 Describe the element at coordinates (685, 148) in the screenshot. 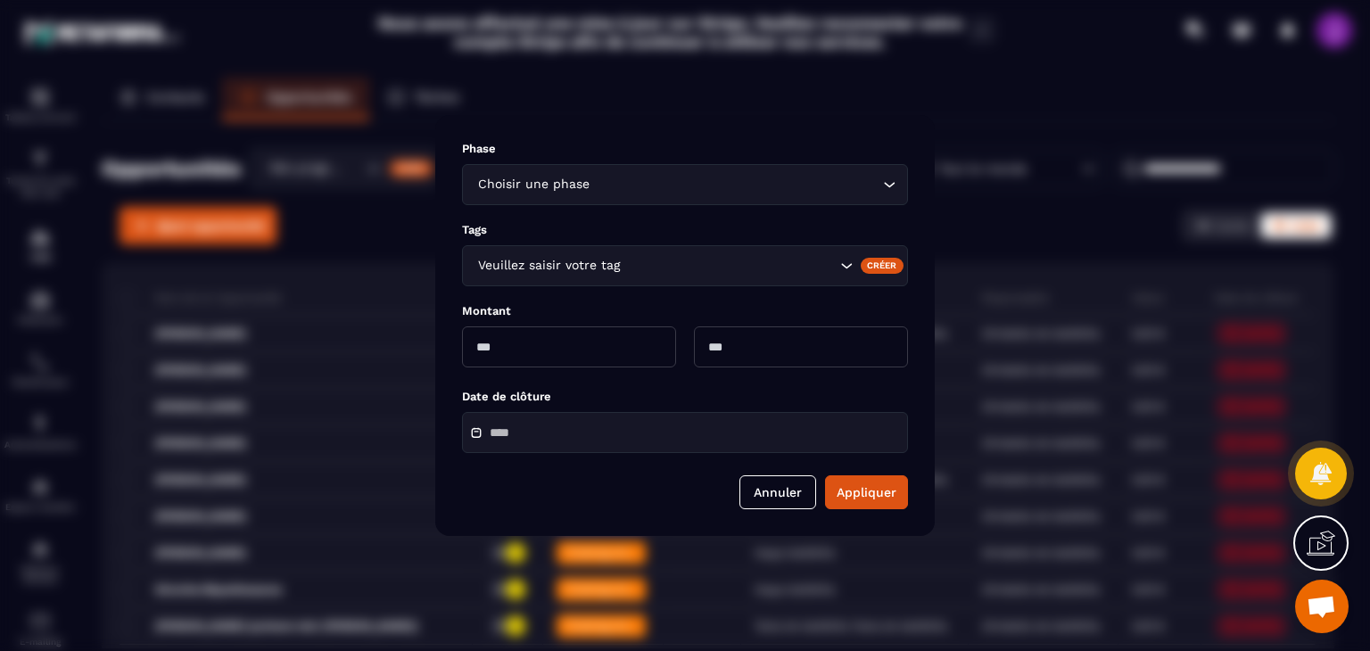

I see `p: Phase` at that location.